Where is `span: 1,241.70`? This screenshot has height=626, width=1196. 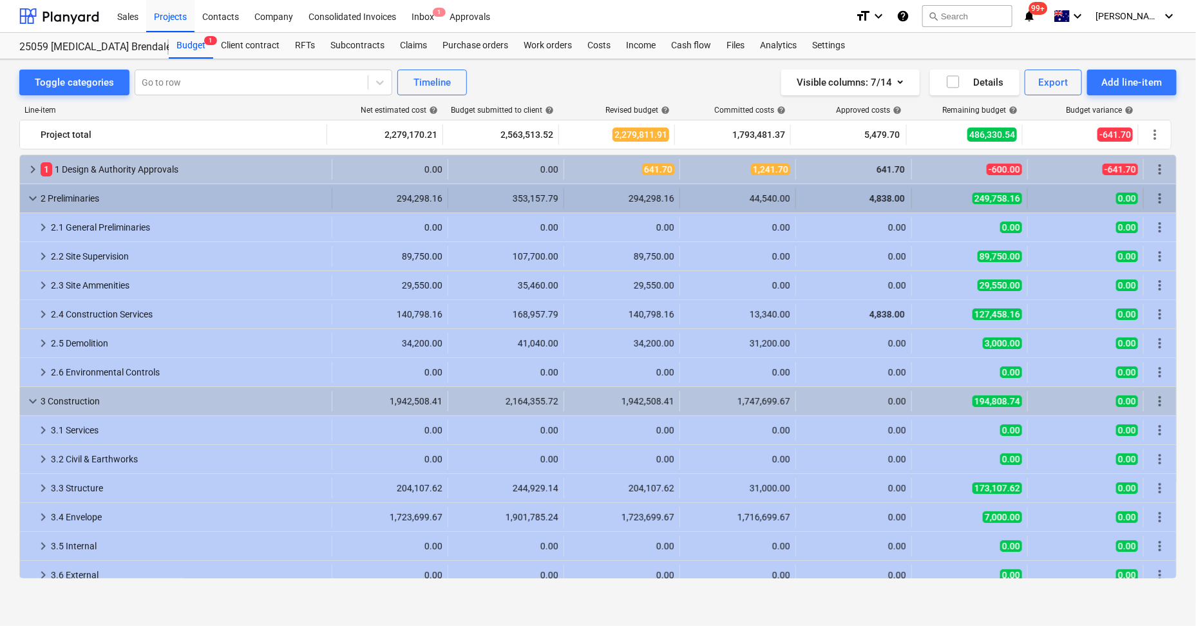
span: 1,241.70 is located at coordinates (771, 169).